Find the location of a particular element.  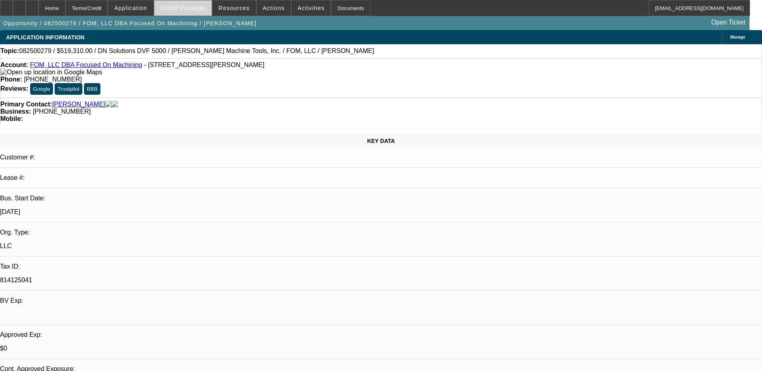

button: Trustpilot is located at coordinates (68, 89).